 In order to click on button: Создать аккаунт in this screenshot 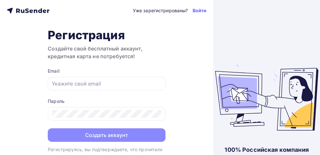, I will do `click(106, 135)`.